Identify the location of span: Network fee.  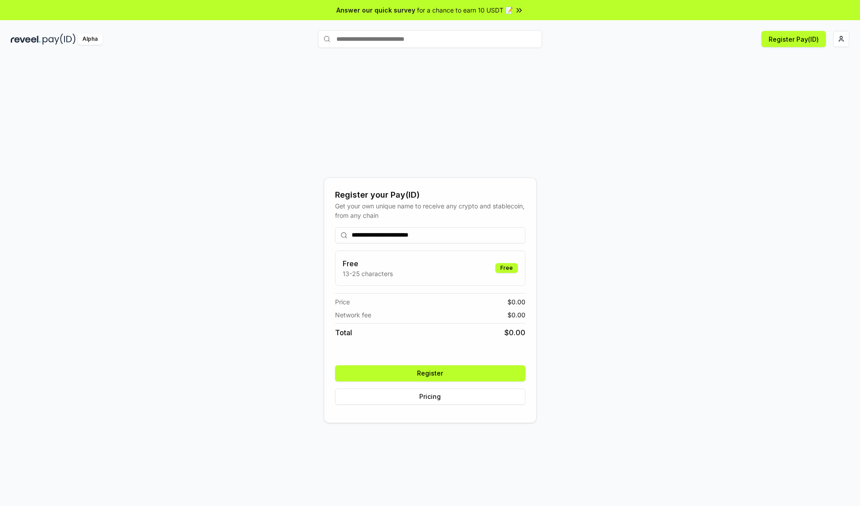
(353, 314).